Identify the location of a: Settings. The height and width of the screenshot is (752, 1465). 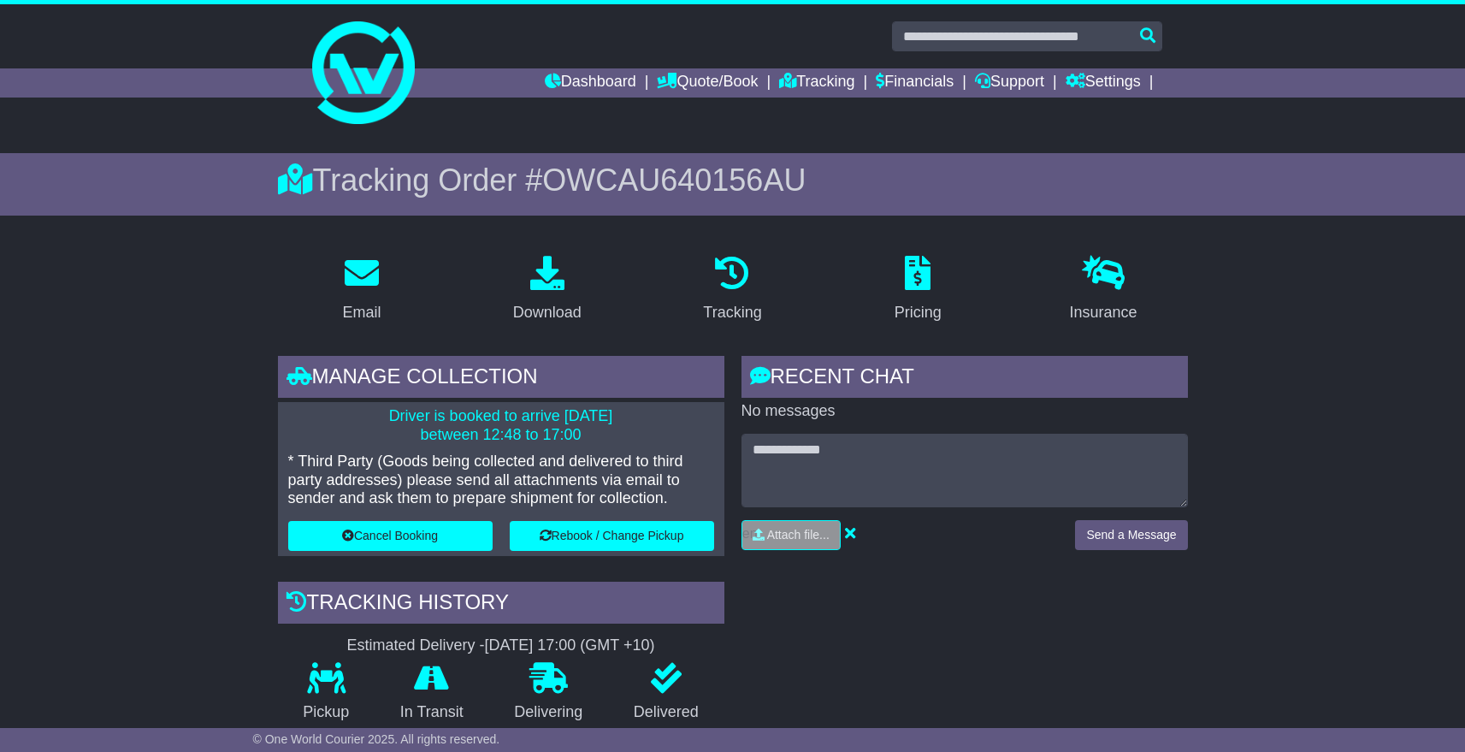
(1103, 83).